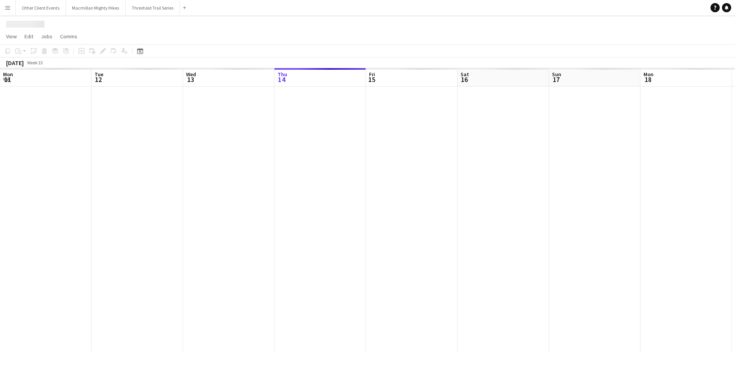 Image resolution: width=735 pixels, height=365 pixels. I want to click on a: Comms, so click(68, 36).